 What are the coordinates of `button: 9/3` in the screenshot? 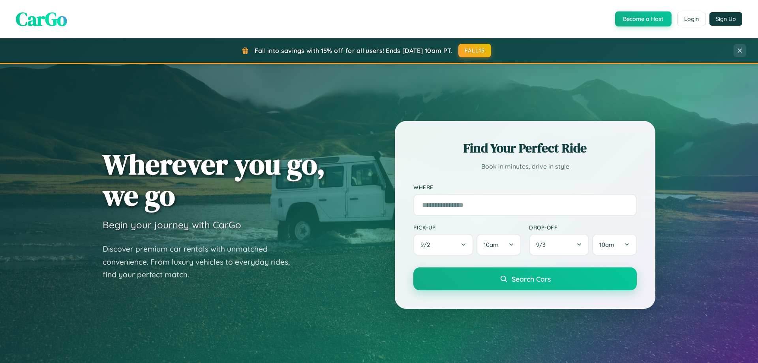 It's located at (559, 245).